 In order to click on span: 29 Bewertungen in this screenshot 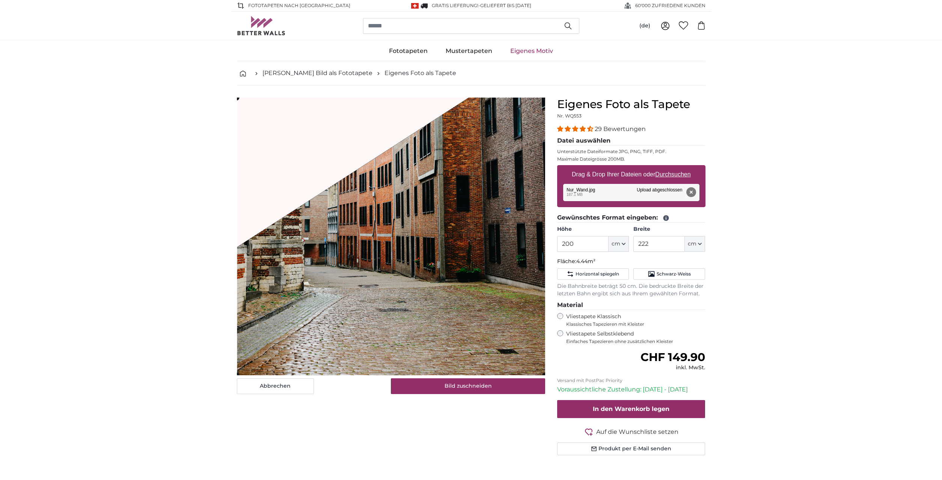, I will do `click(621, 129)`.